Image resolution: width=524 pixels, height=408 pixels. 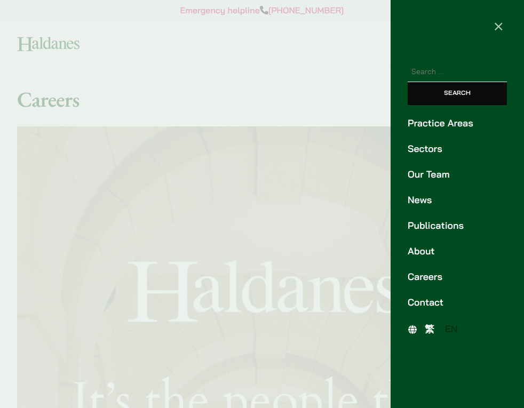 I want to click on a: About, so click(x=457, y=251).